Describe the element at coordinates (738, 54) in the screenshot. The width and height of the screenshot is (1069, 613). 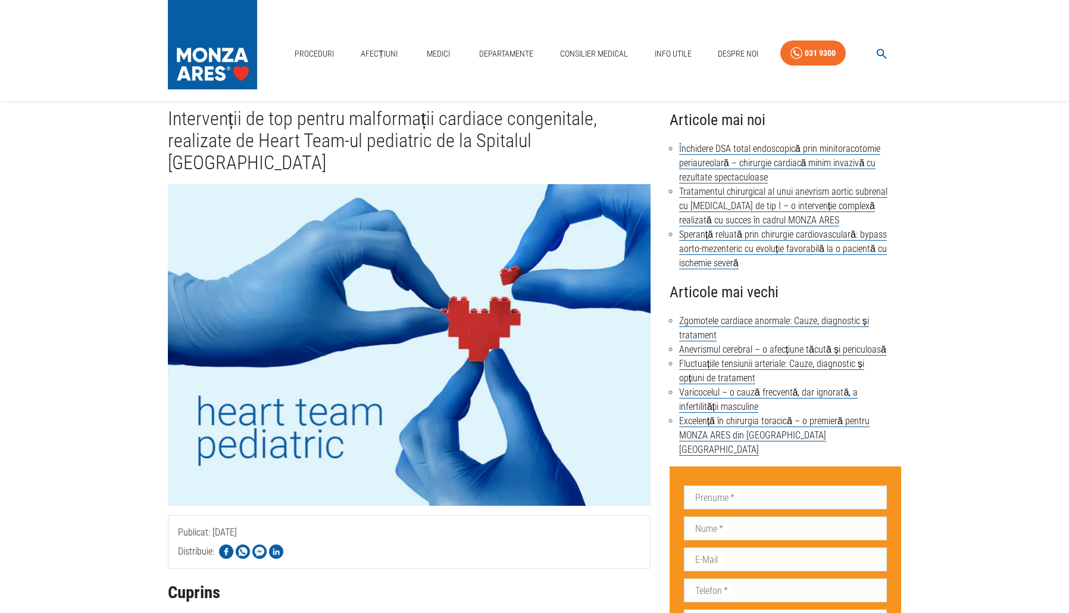
I see `a: Despre Noi` at that location.